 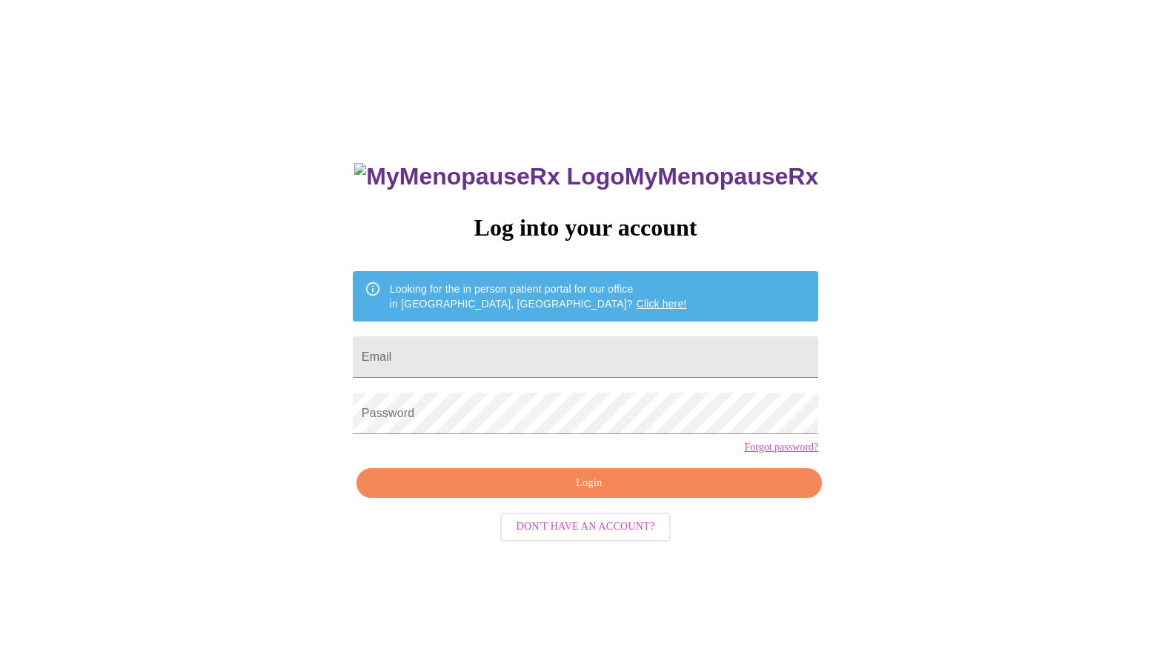 I want to click on h3: Log into your account, so click(x=585, y=227).